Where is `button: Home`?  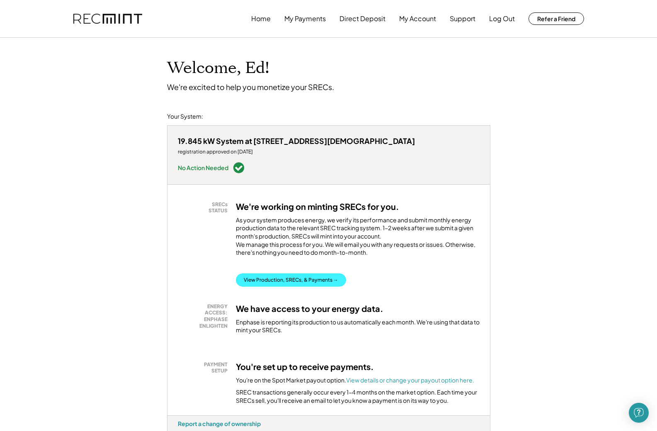 button: Home is located at coordinates (261, 19).